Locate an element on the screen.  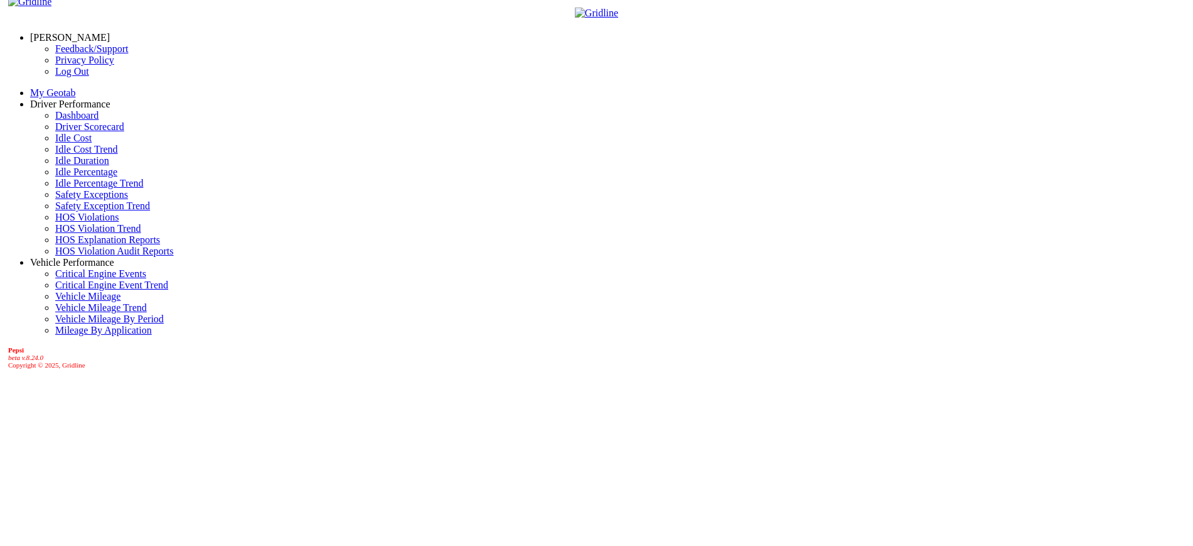
a: Idle Cost Trend is located at coordinates (87, 149).